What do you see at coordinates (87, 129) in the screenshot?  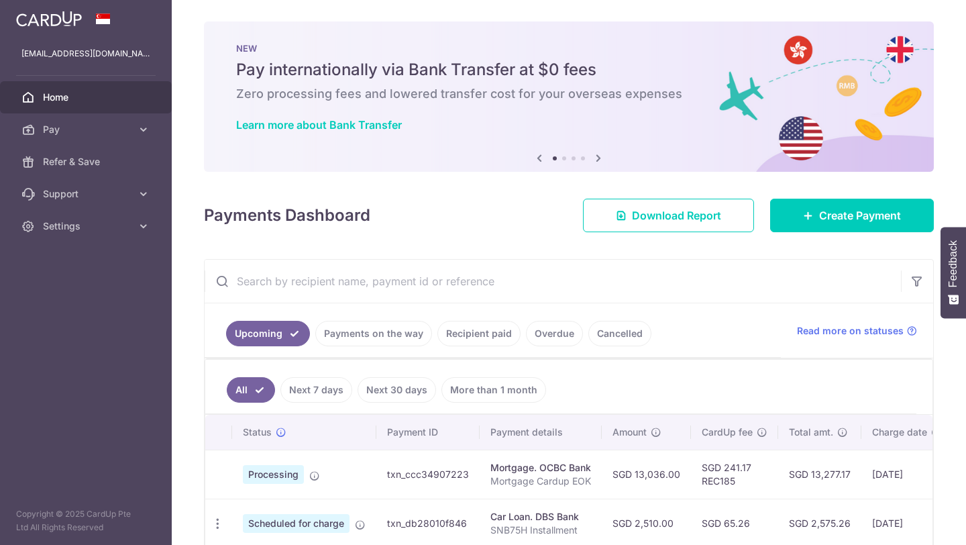 I see `span: Pay` at bounding box center [87, 129].